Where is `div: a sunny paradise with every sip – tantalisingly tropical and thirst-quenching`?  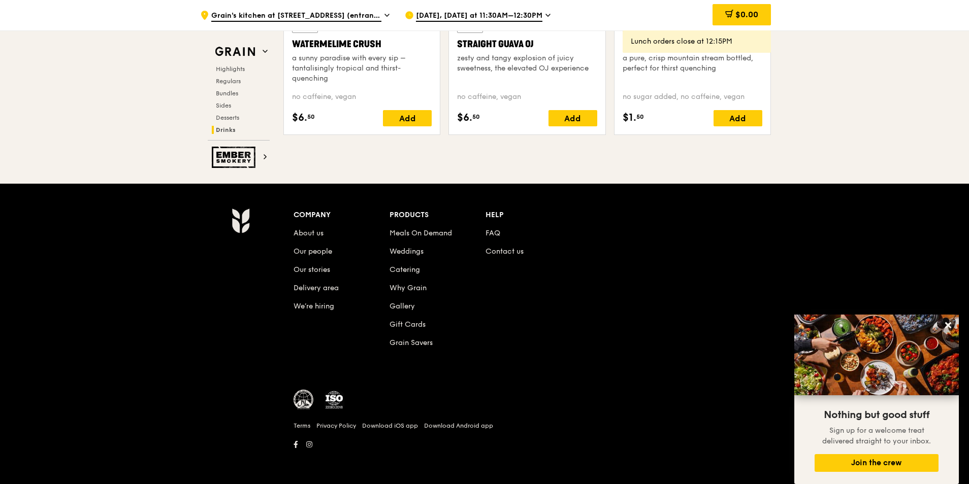
div: a sunny paradise with every sip – tantalisingly tropical and thirst-quenching is located at coordinates (361, 69).